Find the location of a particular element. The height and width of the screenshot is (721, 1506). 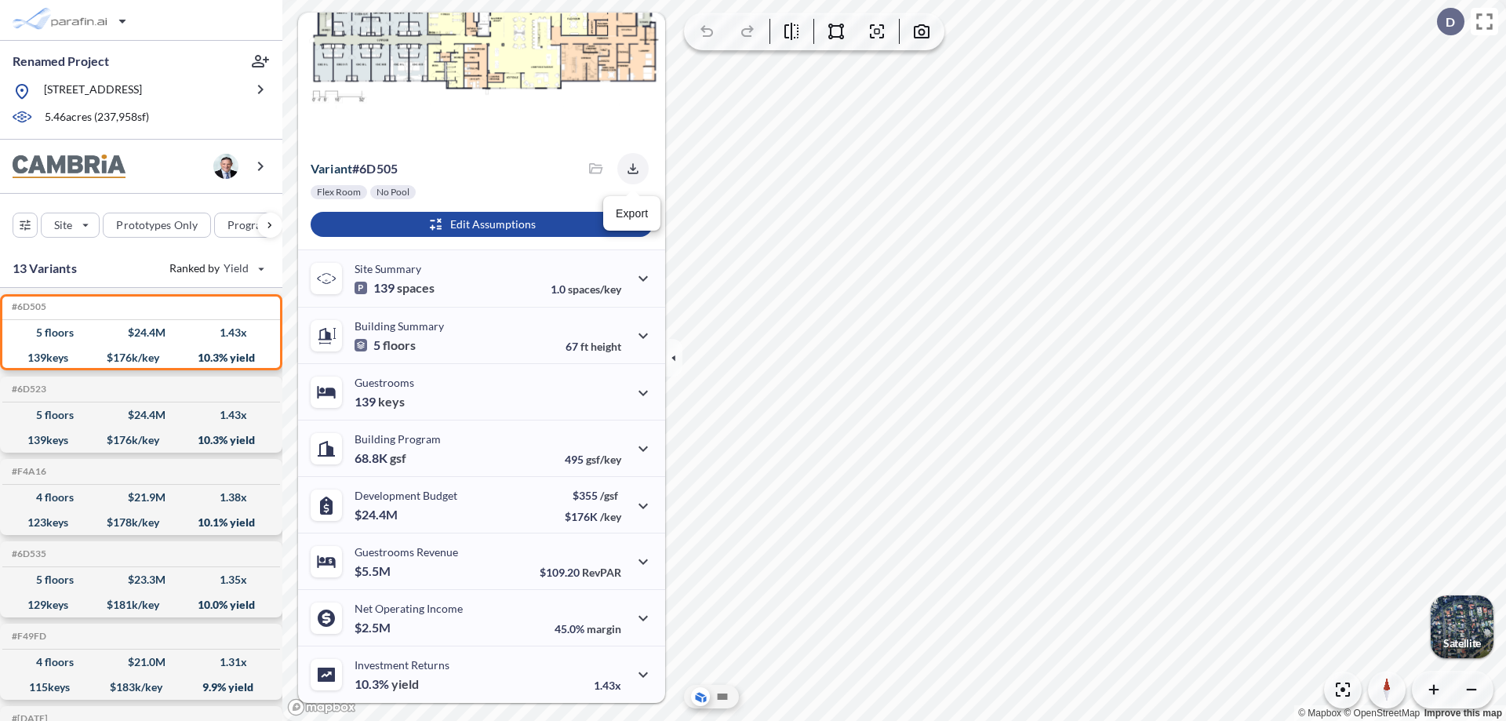

span: keys is located at coordinates (391, 402).